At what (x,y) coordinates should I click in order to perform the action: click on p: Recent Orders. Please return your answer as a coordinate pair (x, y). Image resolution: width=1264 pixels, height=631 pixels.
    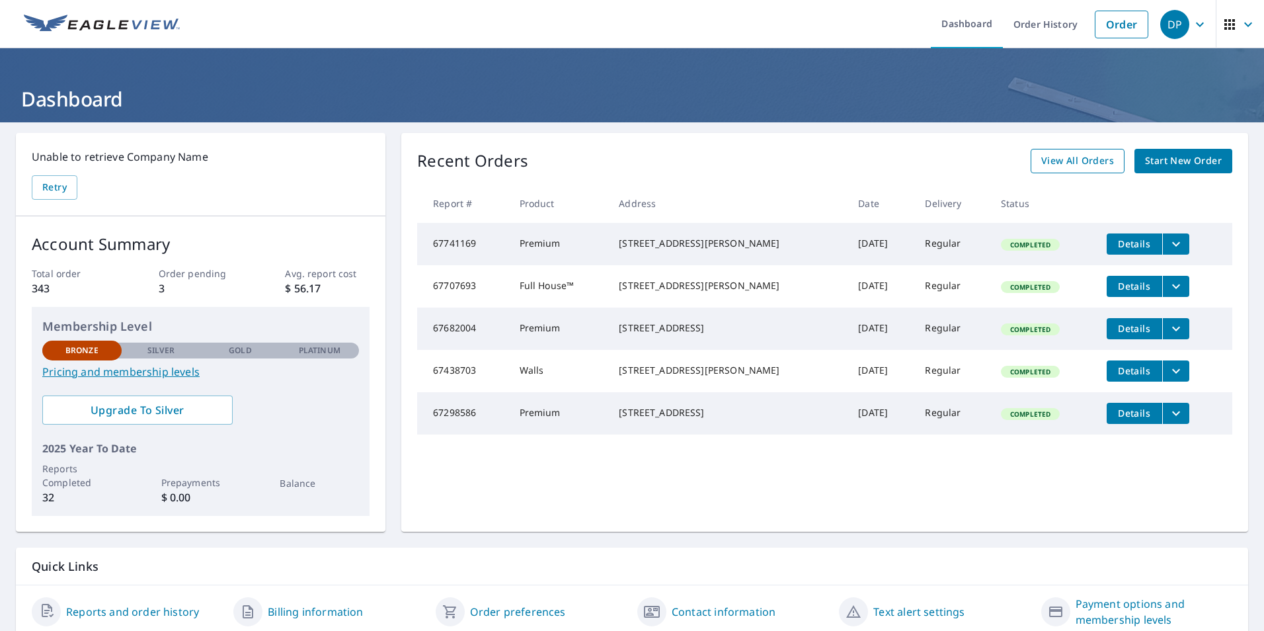
    Looking at the image, I should click on (473, 161).